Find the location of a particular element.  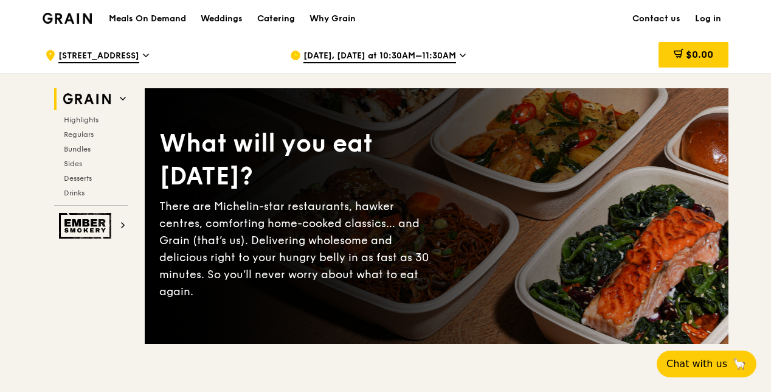

span: $0.00 is located at coordinates (700, 54).